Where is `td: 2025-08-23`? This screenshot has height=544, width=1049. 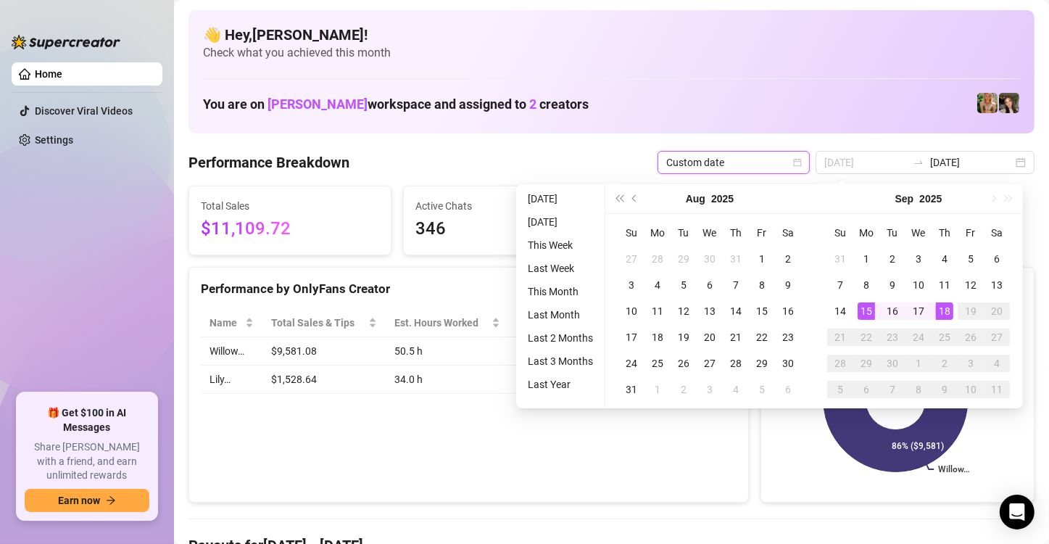
td: 2025-08-23 is located at coordinates (788, 337).